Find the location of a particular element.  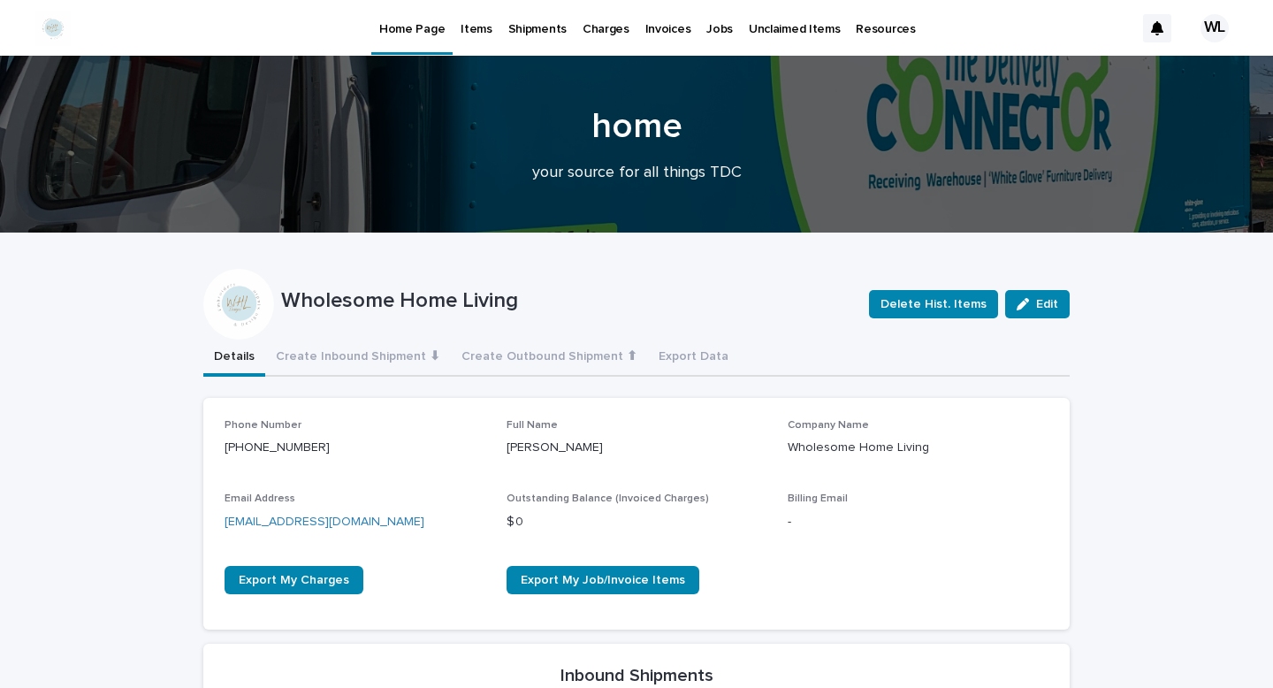

button: Edit is located at coordinates (1037, 304).